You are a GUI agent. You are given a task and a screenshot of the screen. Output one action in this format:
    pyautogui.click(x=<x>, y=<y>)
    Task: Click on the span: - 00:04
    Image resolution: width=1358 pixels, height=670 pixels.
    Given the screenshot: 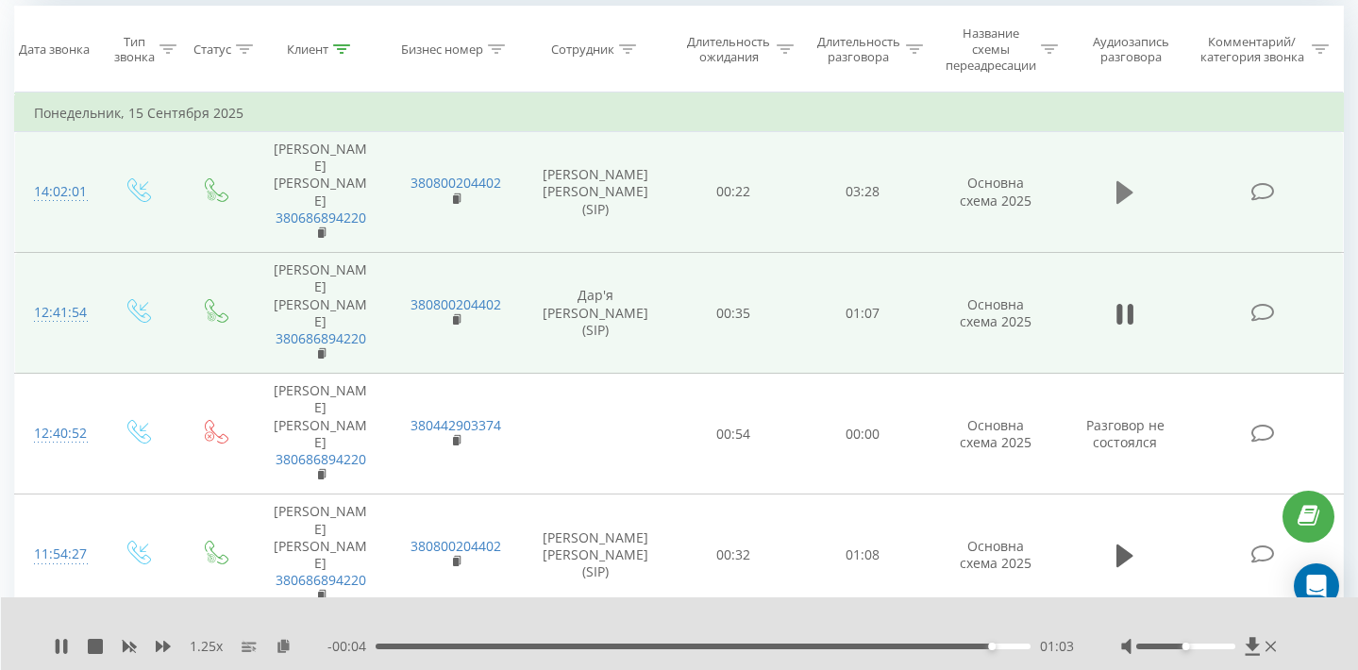 What is the action you would take?
    pyautogui.click(x=351, y=647)
    